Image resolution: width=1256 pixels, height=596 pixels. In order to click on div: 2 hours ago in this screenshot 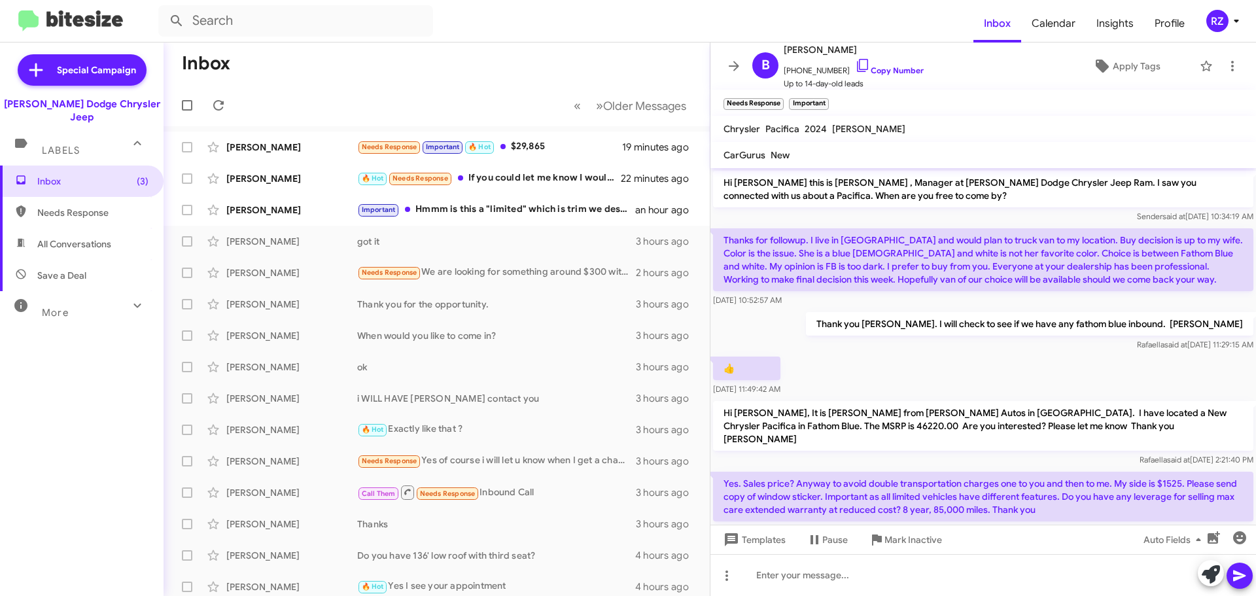, I will do `click(667, 273)`.